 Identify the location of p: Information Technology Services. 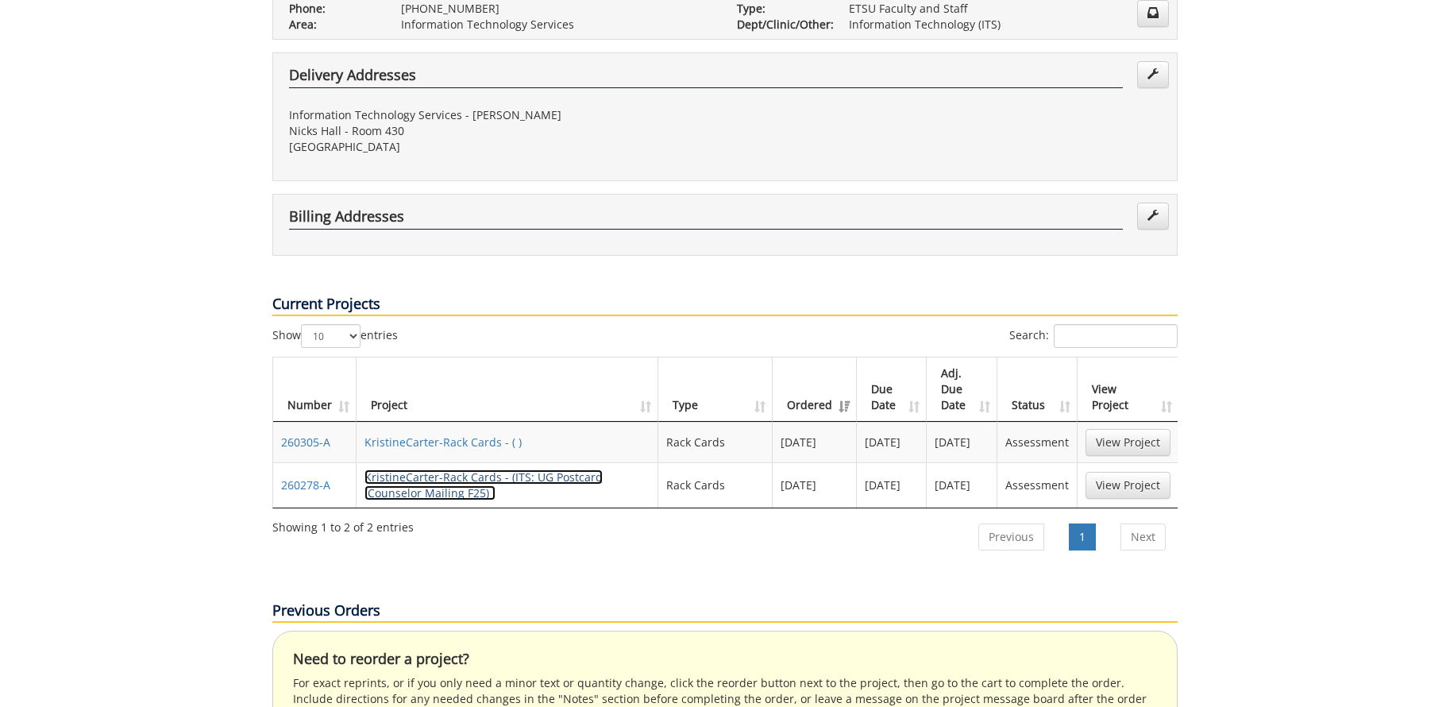
(557, 25).